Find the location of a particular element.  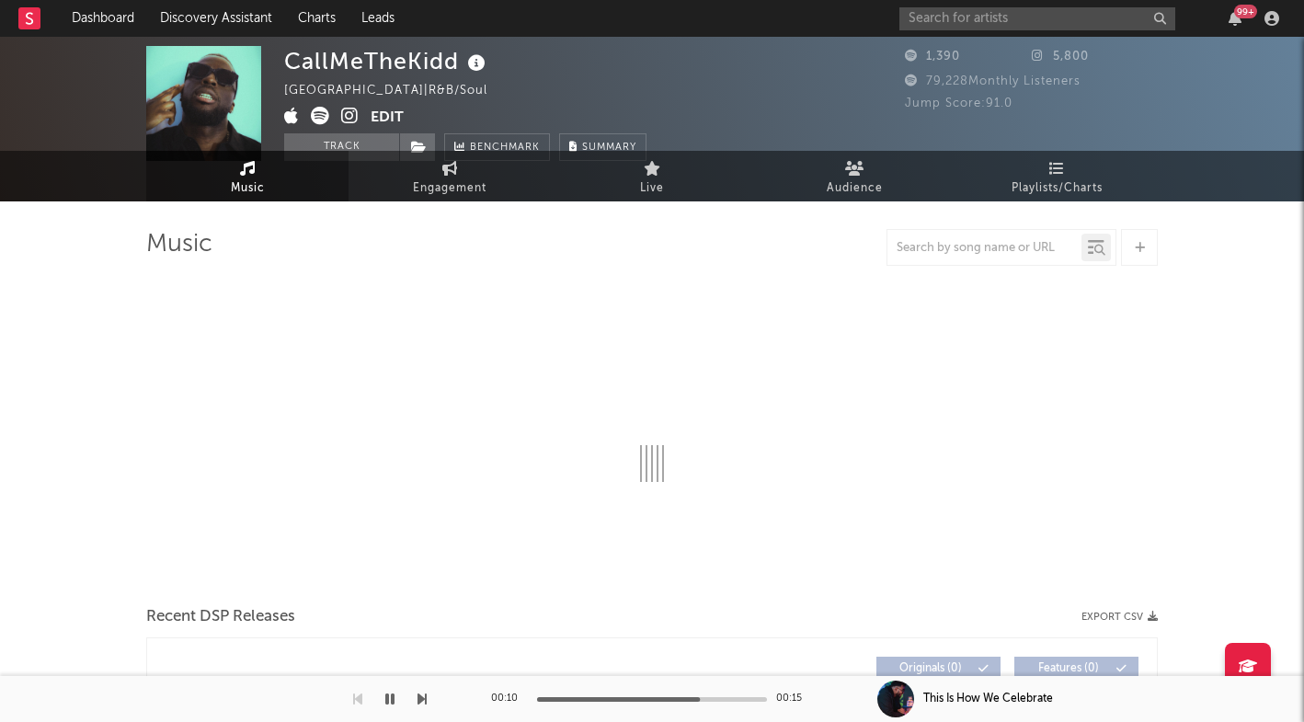

input: Search for artists is located at coordinates (1038, 18).